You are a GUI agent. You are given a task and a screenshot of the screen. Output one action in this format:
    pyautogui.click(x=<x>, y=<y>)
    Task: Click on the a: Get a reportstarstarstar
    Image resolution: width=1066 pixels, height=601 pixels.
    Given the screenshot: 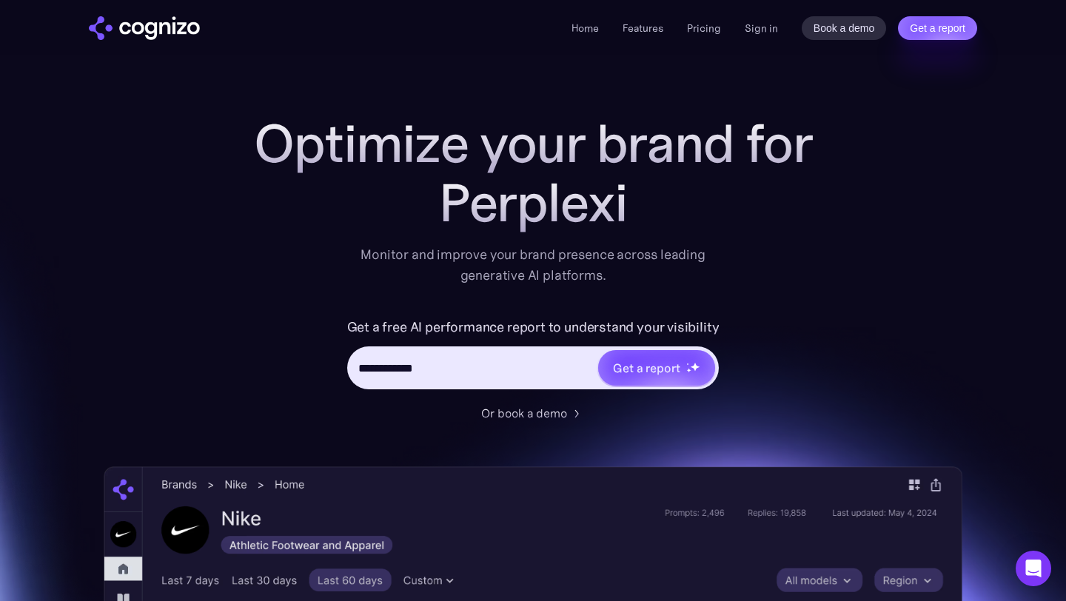 What is the action you would take?
    pyautogui.click(x=657, y=368)
    